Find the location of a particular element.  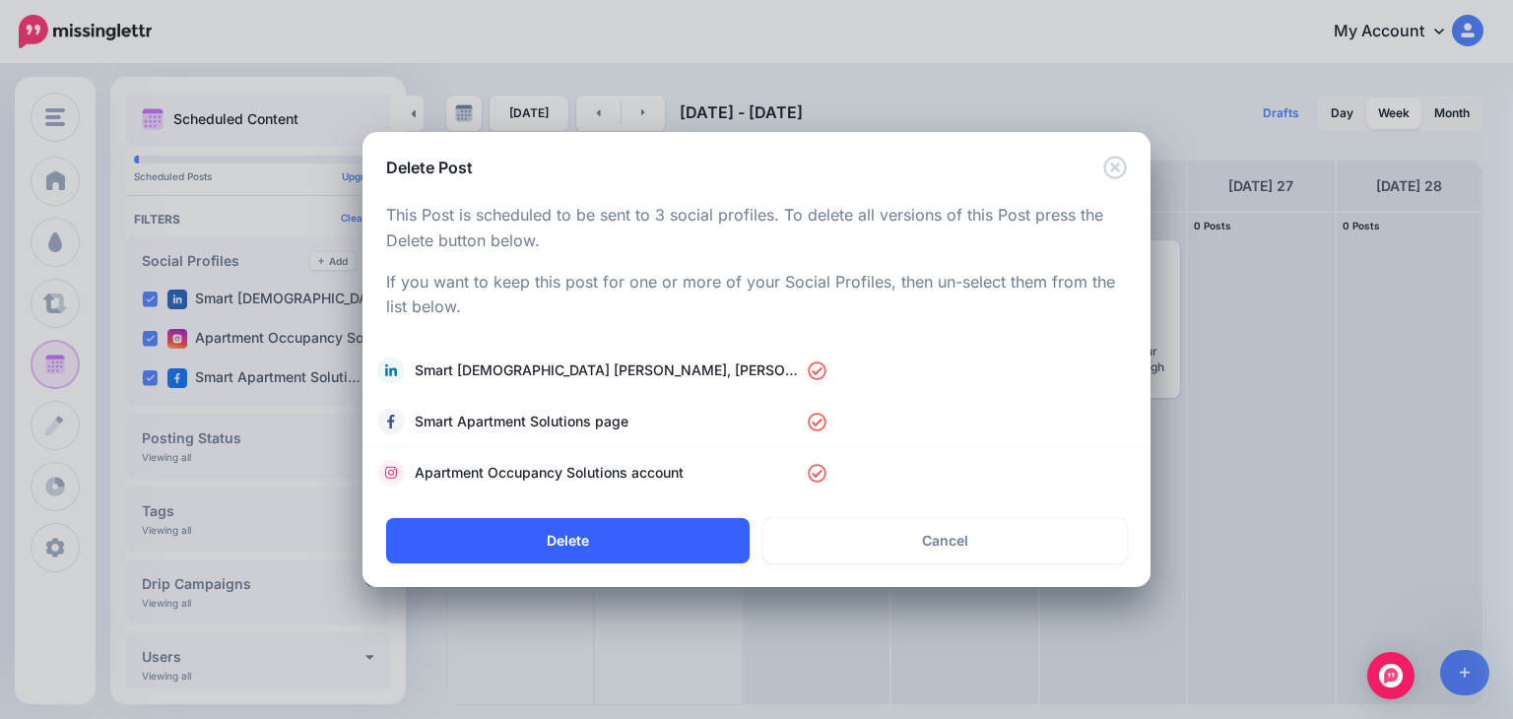

a: Cancel is located at coordinates (945, 541).